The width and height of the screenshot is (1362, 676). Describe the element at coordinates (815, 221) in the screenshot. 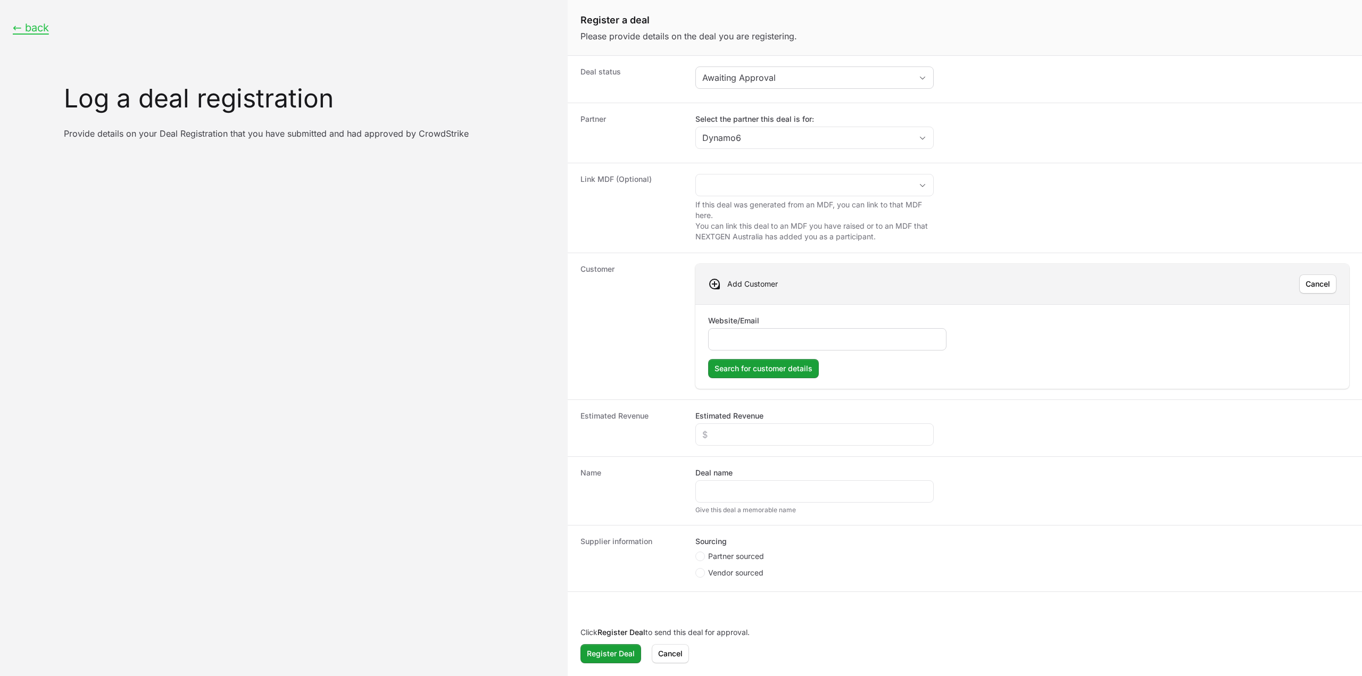

I see `p: If this deal was generated from an MDF, you can link to that MDF here. You can link this deal to ...` at that location.